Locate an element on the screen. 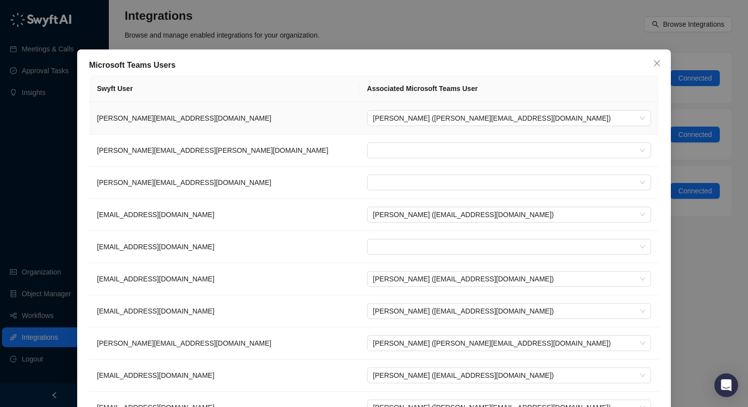 Image resolution: width=748 pixels, height=407 pixels. span: Brandon Zahn (brandonz@hawkridgesys.com) is located at coordinates (509, 343).